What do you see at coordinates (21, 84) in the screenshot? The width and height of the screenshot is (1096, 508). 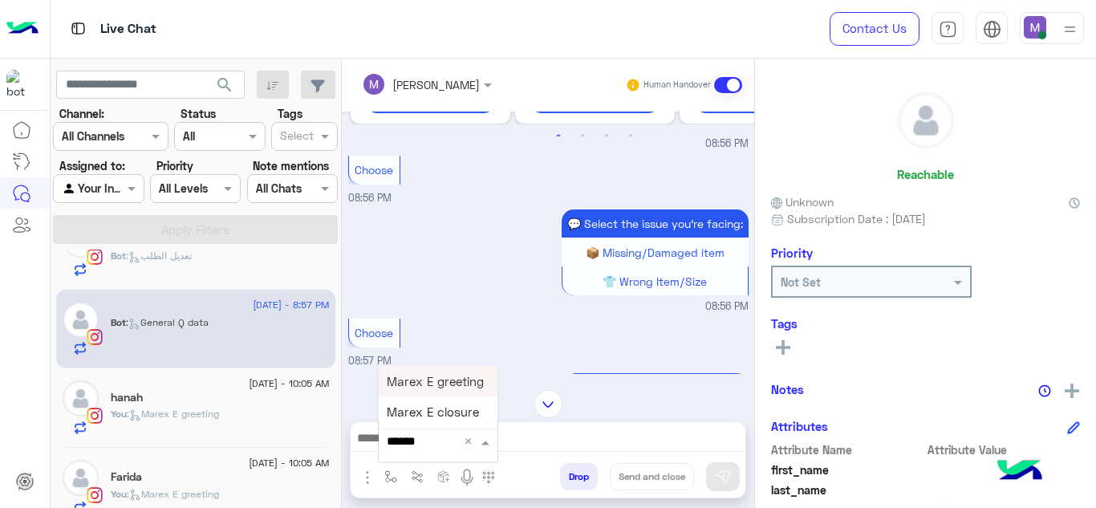 I see `img: 317874714732967` at bounding box center [21, 84].